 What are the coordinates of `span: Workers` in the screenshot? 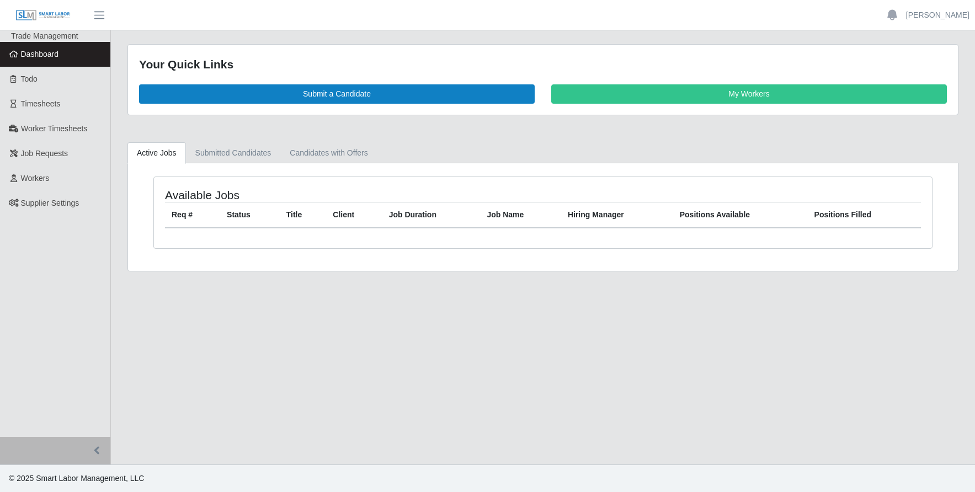 It's located at (35, 178).